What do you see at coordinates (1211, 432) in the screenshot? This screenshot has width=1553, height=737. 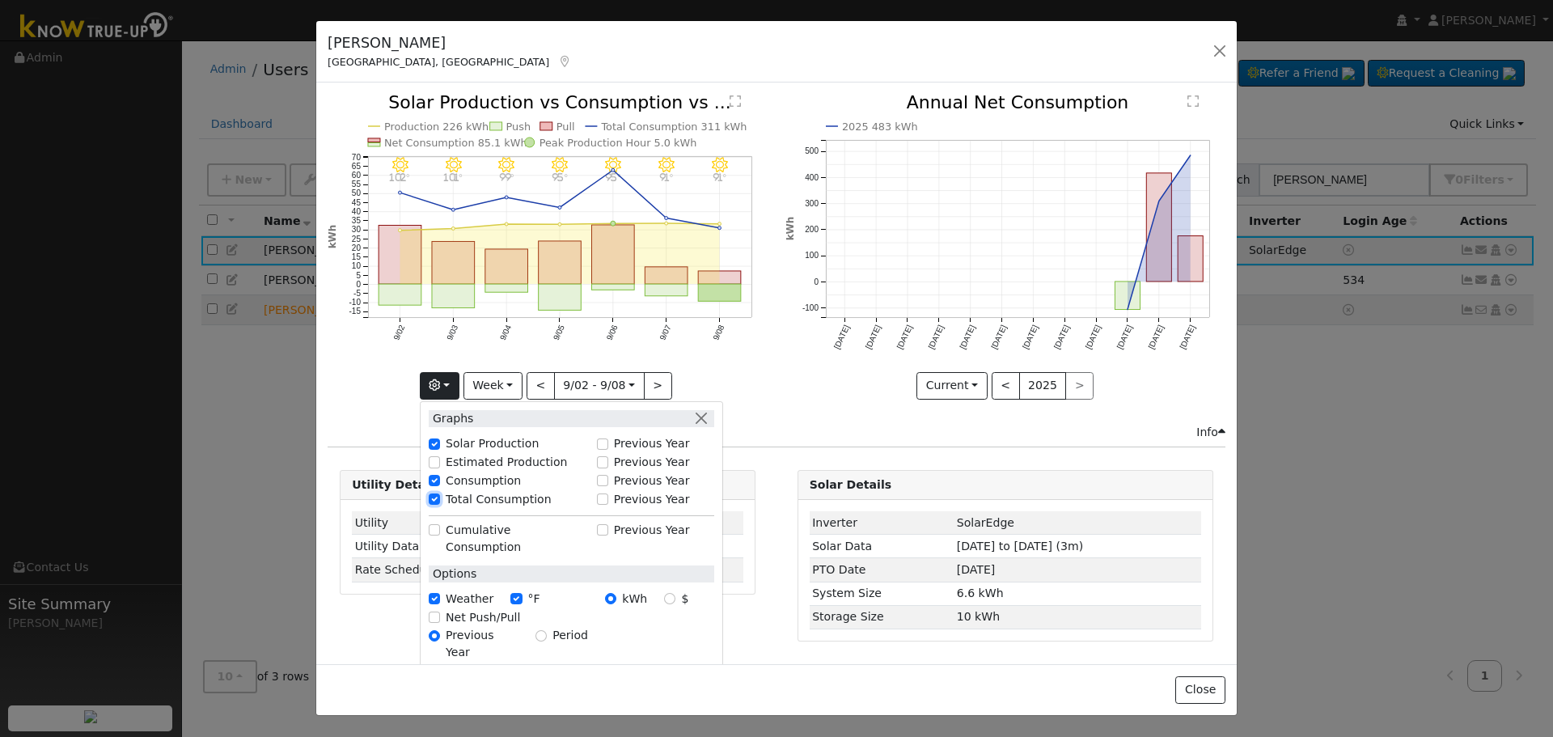 I see `div: Info` at bounding box center [1211, 432].